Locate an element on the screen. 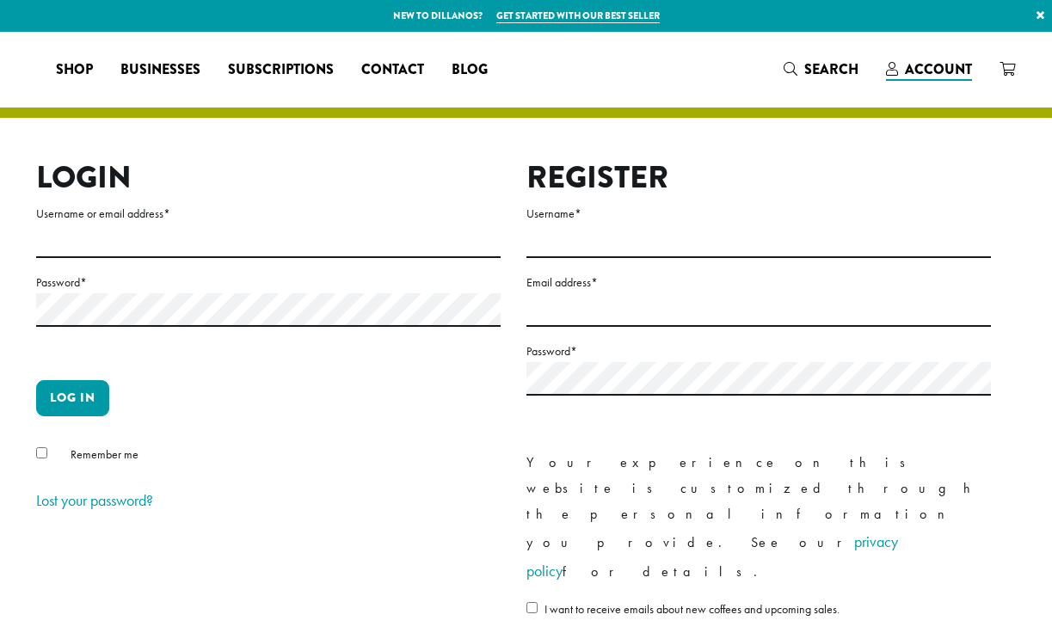 This screenshot has height=633, width=1052. label: Username or email address is located at coordinates (268, 213).